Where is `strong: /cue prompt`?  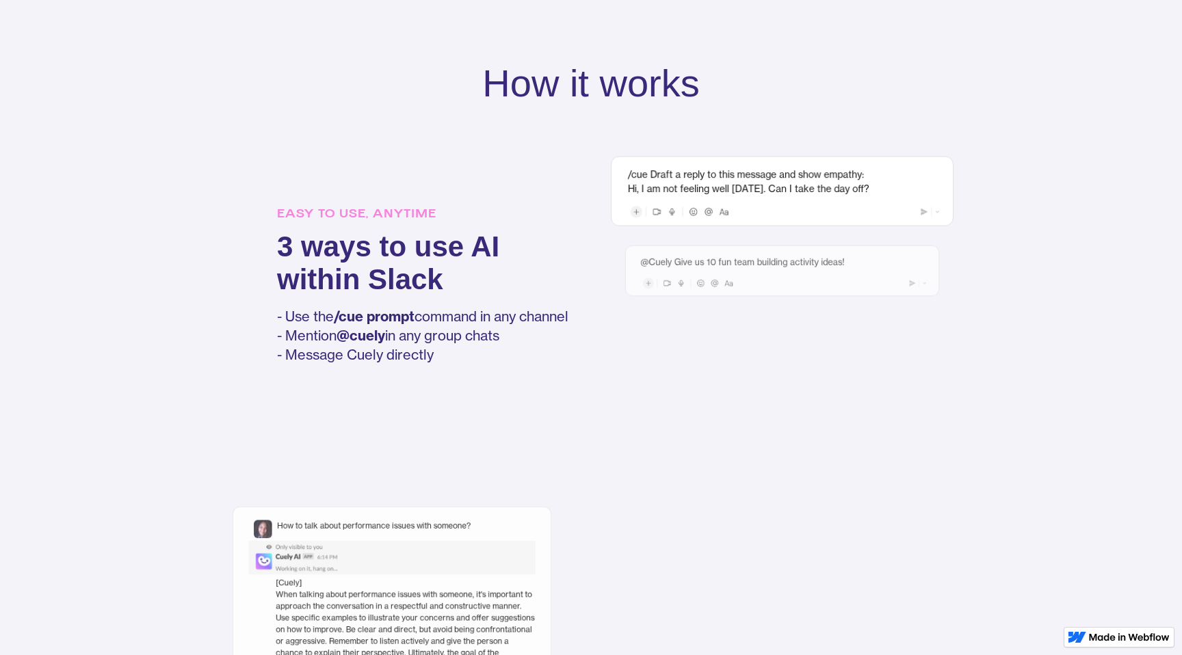
strong: /cue prompt is located at coordinates (374, 316).